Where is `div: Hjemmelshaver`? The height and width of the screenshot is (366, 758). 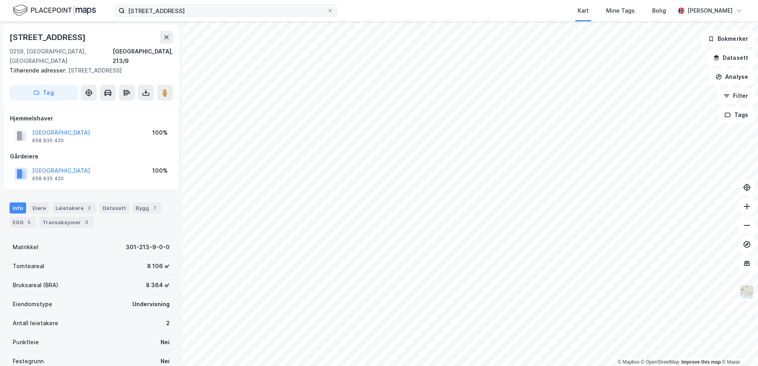 div: Hjemmelshaver is located at coordinates (91, 119).